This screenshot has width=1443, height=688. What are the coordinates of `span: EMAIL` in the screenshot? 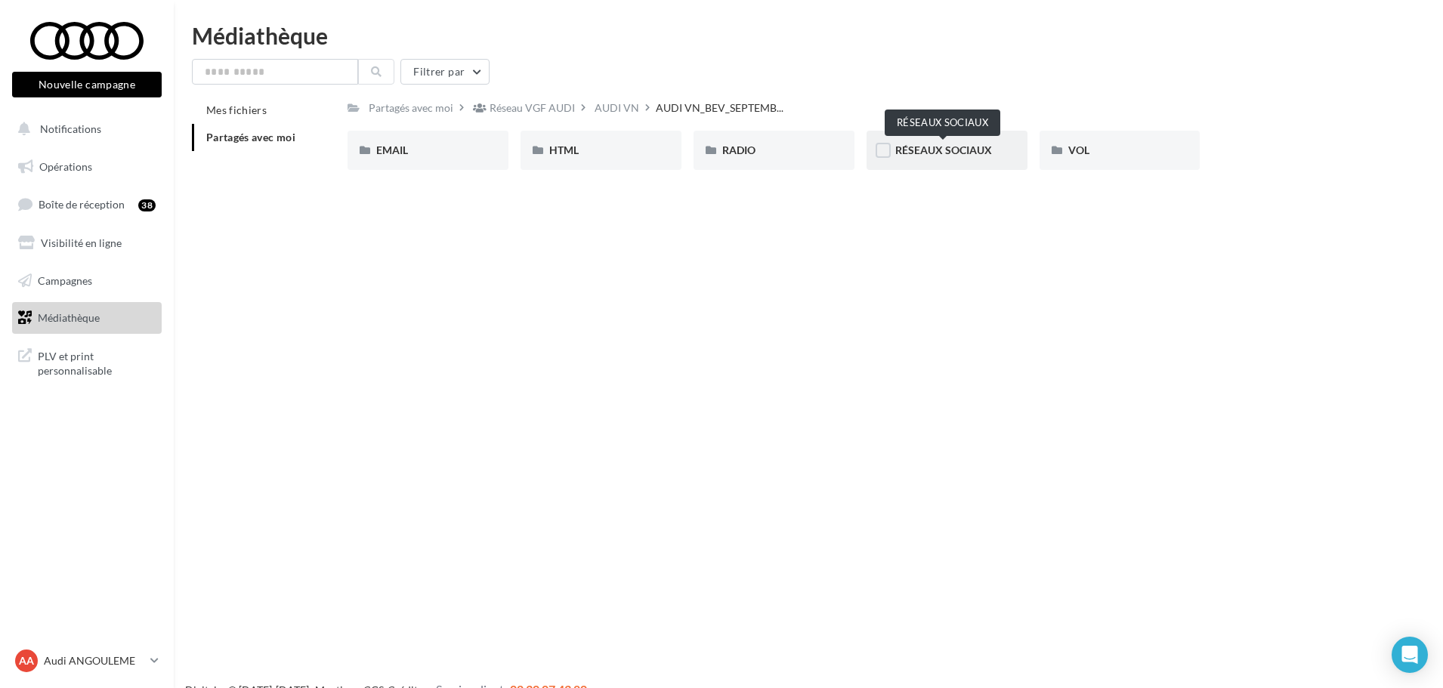 It's located at (392, 150).